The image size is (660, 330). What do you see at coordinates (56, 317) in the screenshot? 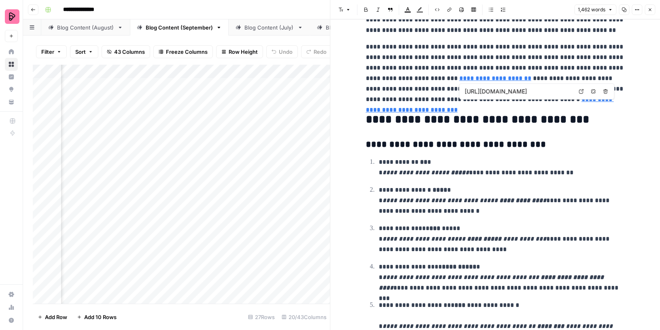
I see `span: Add Row` at bounding box center [56, 317].